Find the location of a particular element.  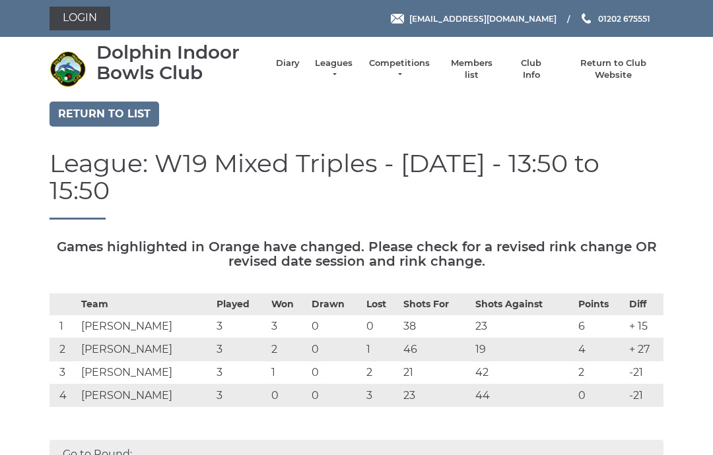

th: Team is located at coordinates (145, 305).